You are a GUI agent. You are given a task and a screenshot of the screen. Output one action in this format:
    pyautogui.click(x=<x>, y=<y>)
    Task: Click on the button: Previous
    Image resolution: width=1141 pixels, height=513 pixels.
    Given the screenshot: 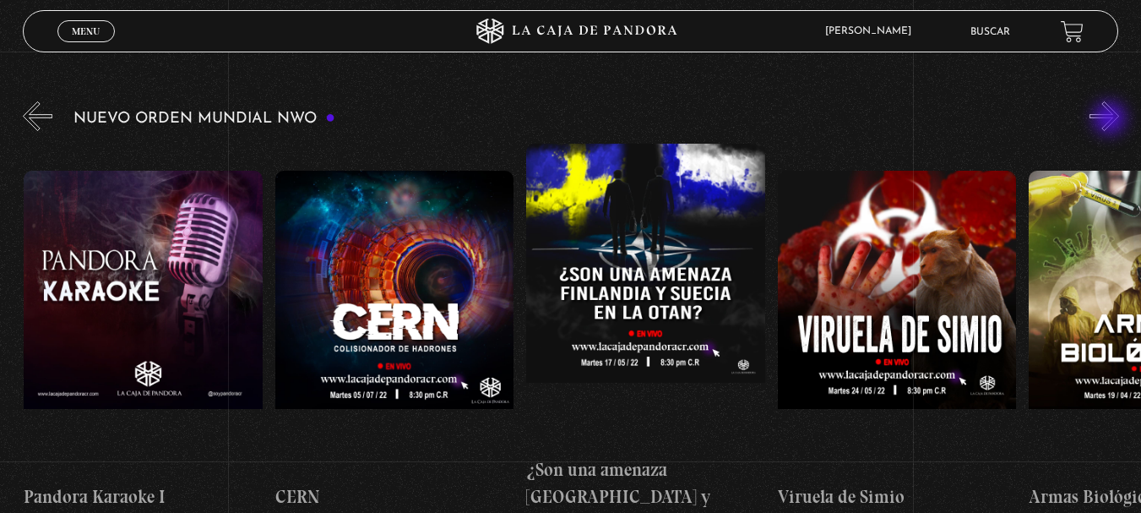 What is the action you would take?
    pyautogui.click(x=37, y=116)
    